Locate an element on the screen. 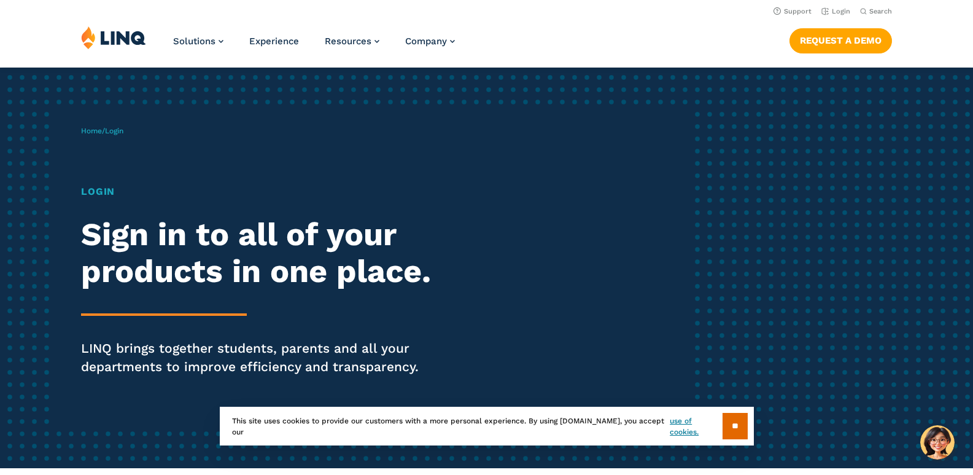  a: Request a Demo is located at coordinates (841, 41).